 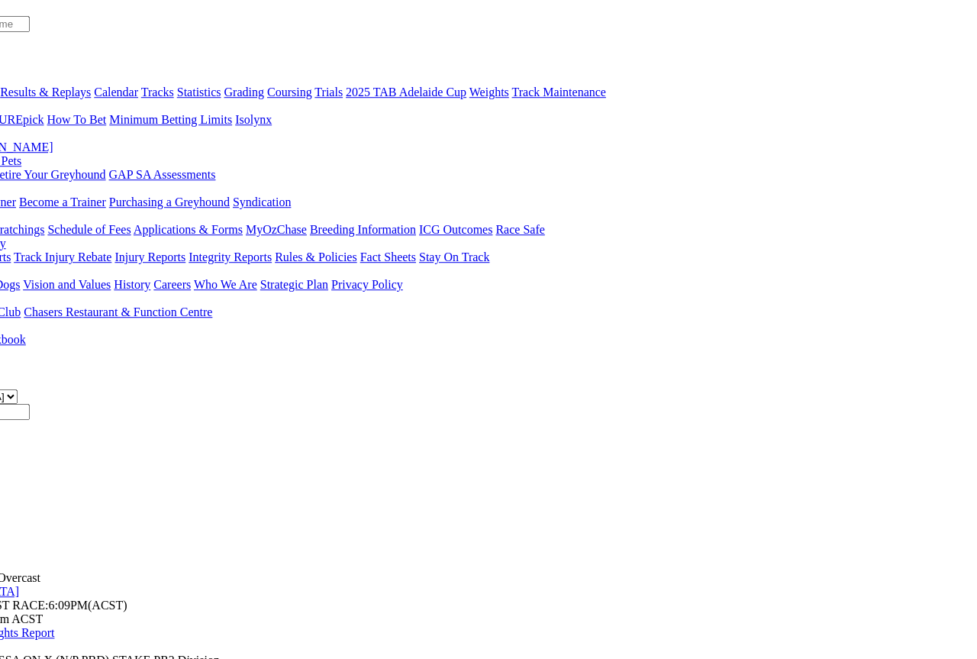 What do you see at coordinates (244, 92) in the screenshot?
I see `a: Grading` at bounding box center [244, 92].